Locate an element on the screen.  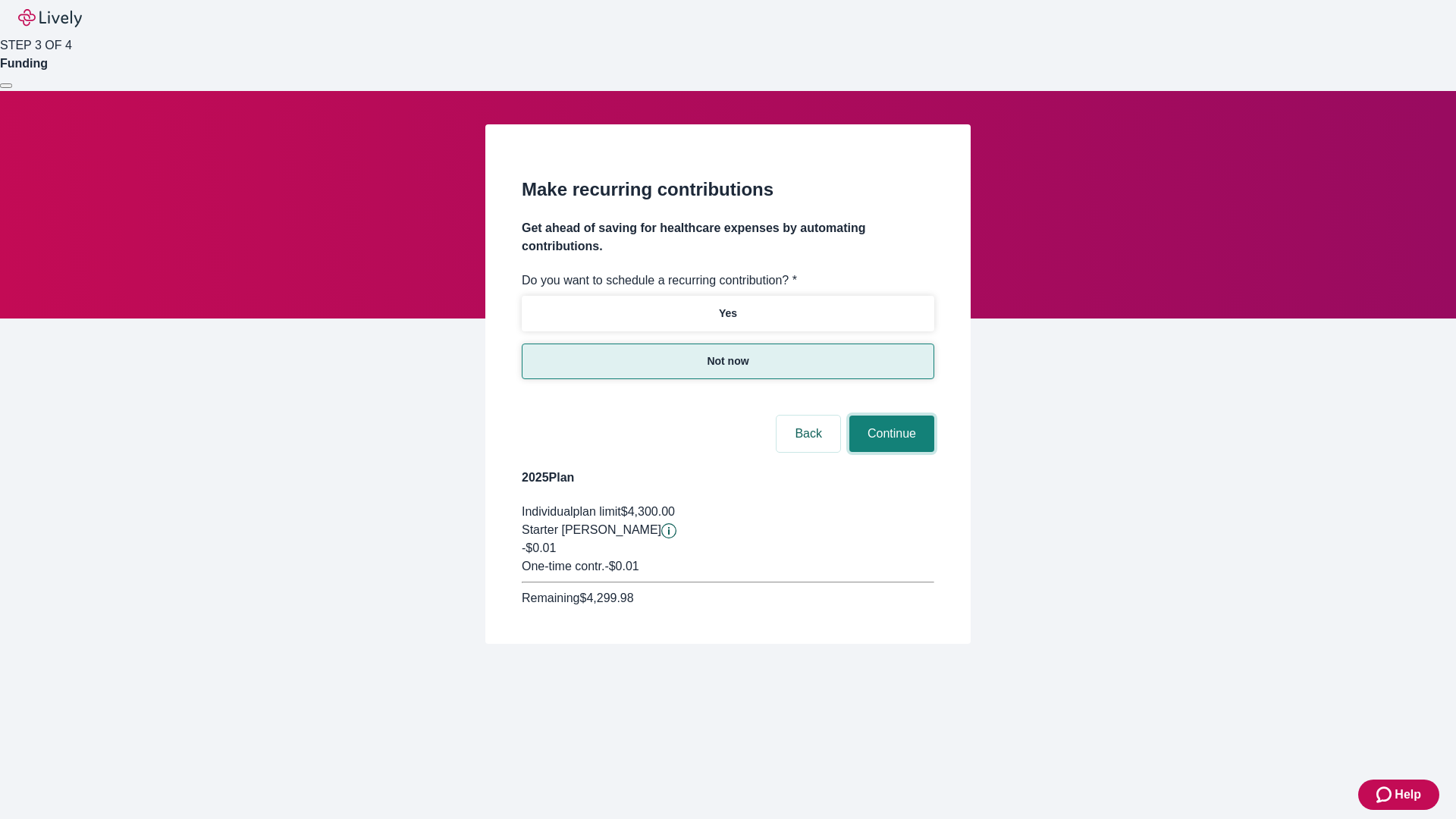
h2: Make recurring contributions is located at coordinates (728, 189).